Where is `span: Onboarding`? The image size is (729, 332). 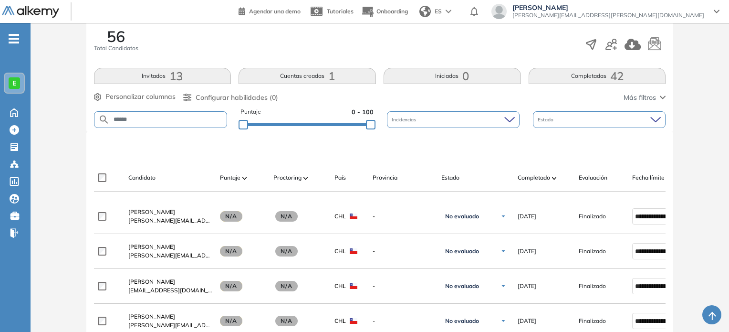 span: Onboarding is located at coordinates (392, 11).